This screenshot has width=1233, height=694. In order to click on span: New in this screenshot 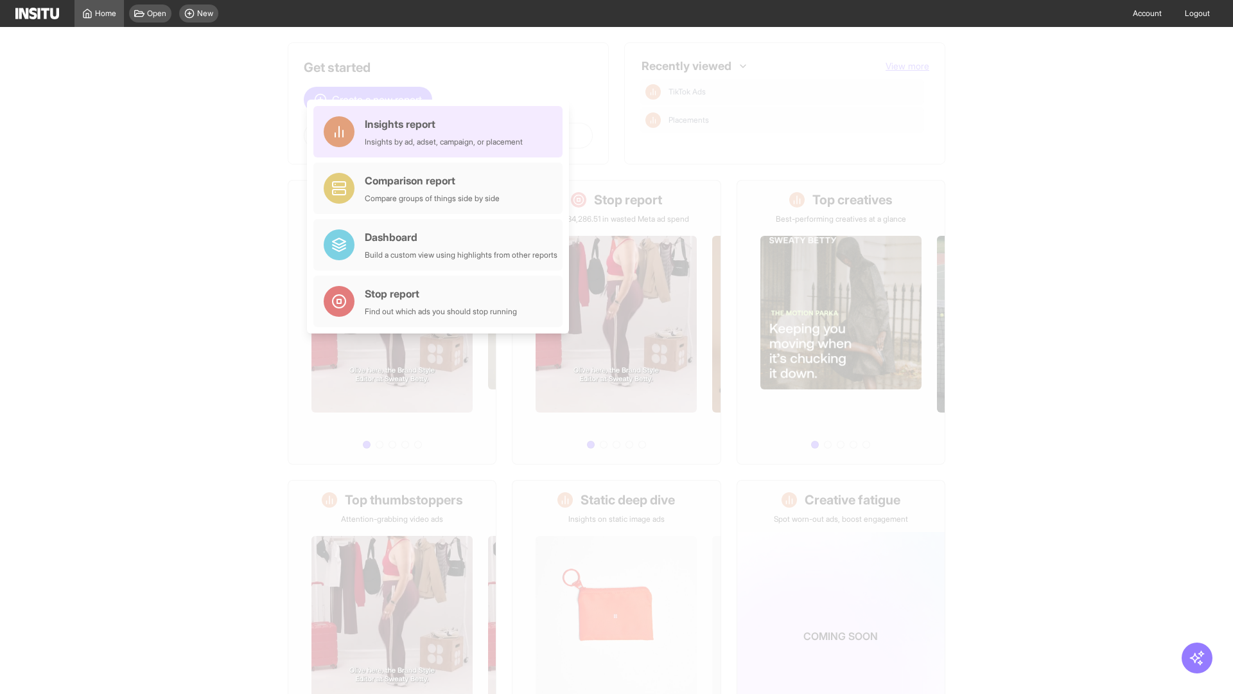, I will do `click(205, 13)`.